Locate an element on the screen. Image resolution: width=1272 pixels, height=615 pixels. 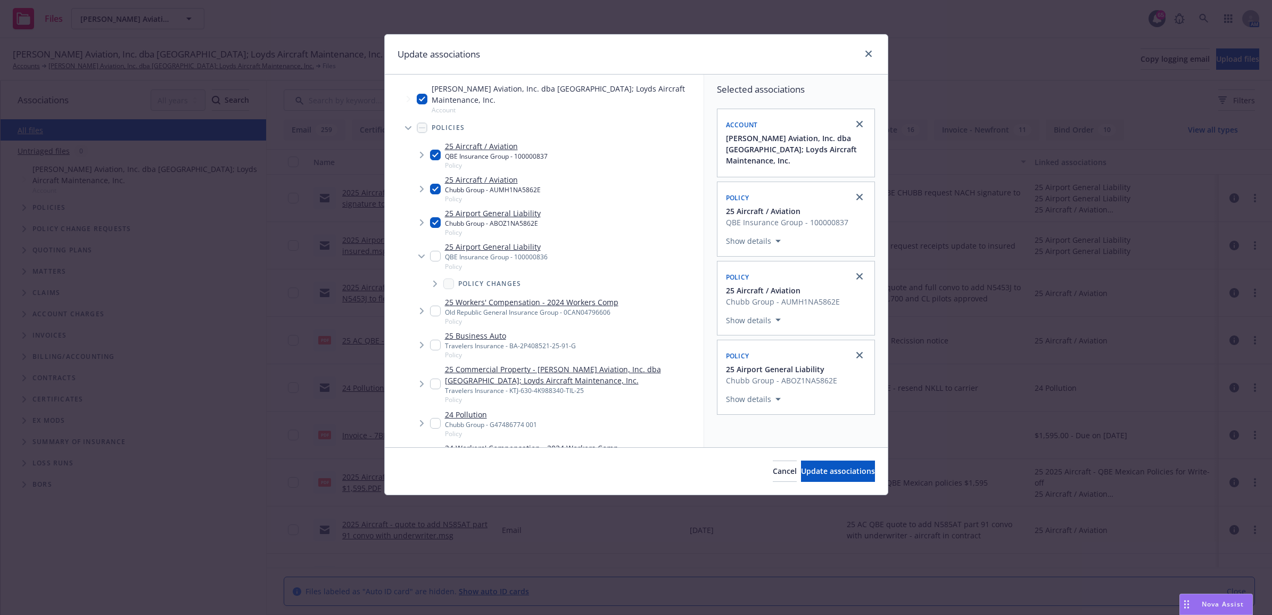
span: Update associations is located at coordinates (838, 471).